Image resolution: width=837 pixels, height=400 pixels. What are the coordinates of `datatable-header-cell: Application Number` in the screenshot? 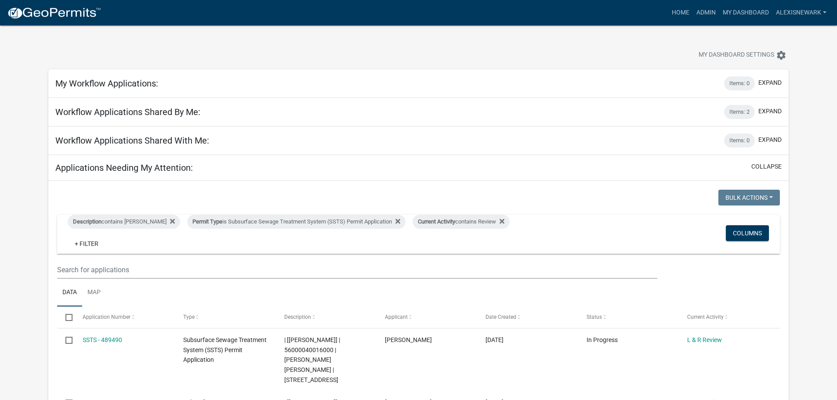 It's located at (124, 317).